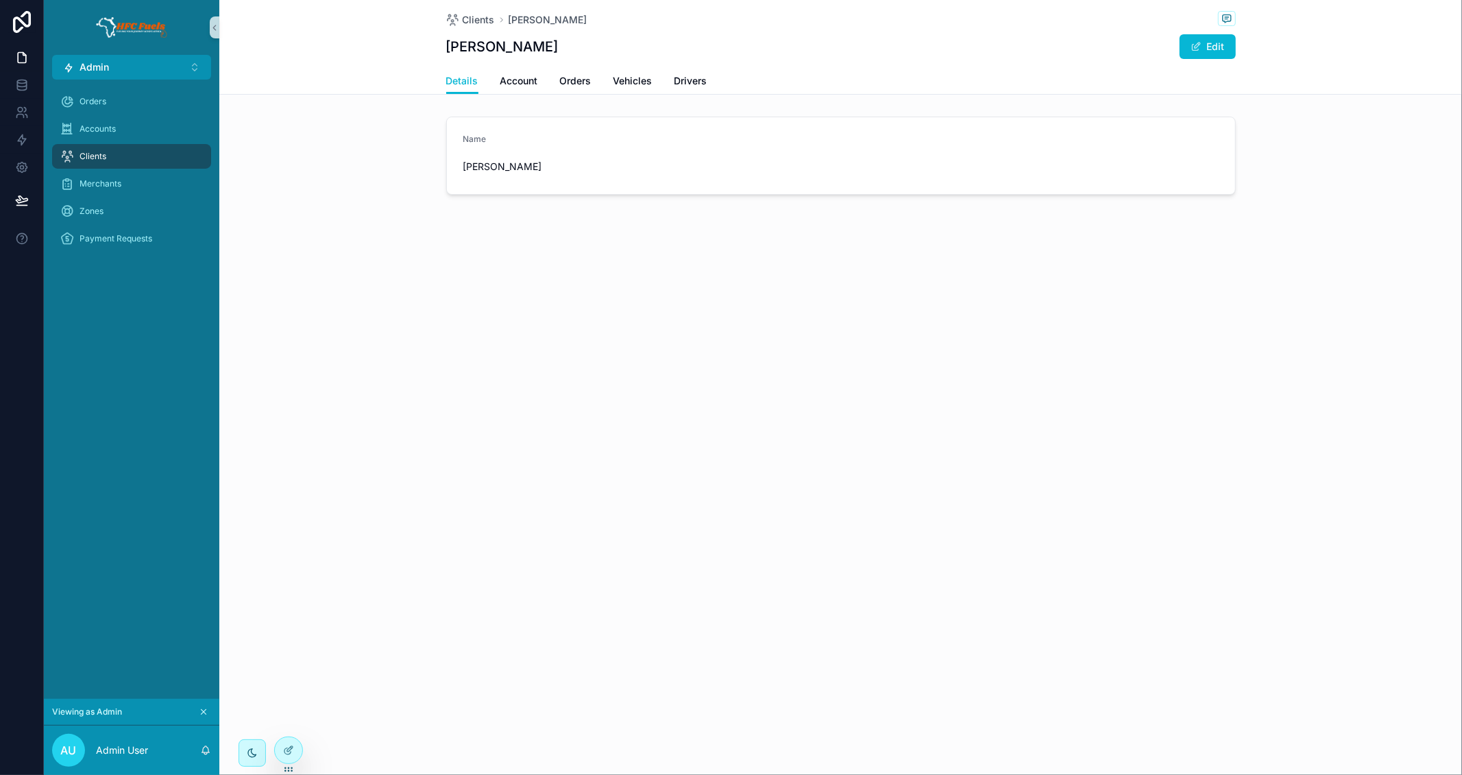 This screenshot has width=1462, height=775. I want to click on div: scrollable content, so click(132, 174).